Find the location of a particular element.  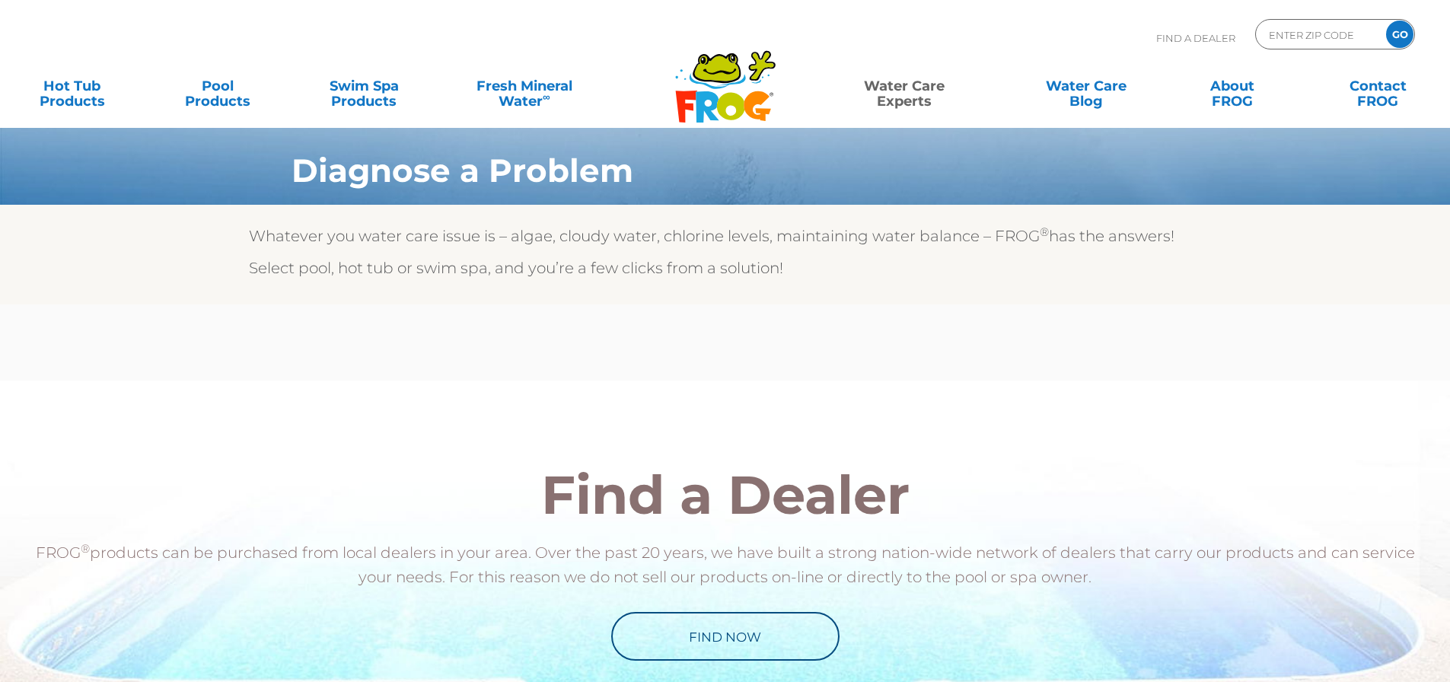

a: Swim SpaProducts is located at coordinates (364, 86).